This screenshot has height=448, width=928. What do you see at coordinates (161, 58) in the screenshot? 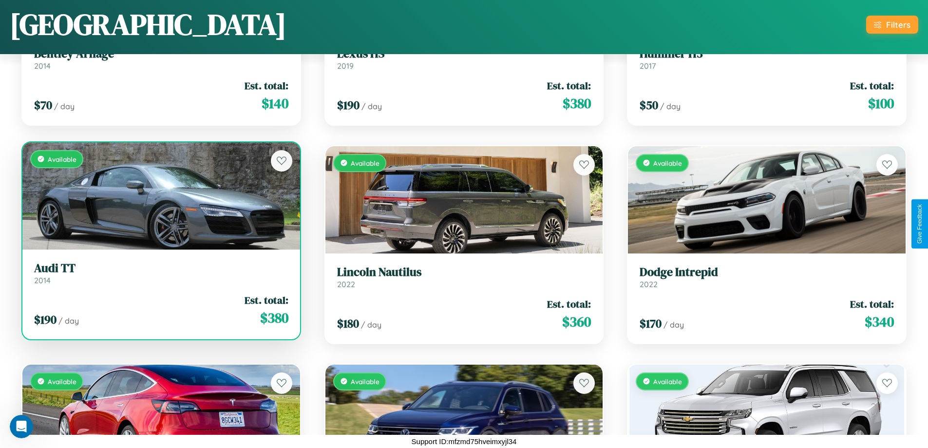
I see `a: Bentley Arnage2014` at bounding box center [161, 58].